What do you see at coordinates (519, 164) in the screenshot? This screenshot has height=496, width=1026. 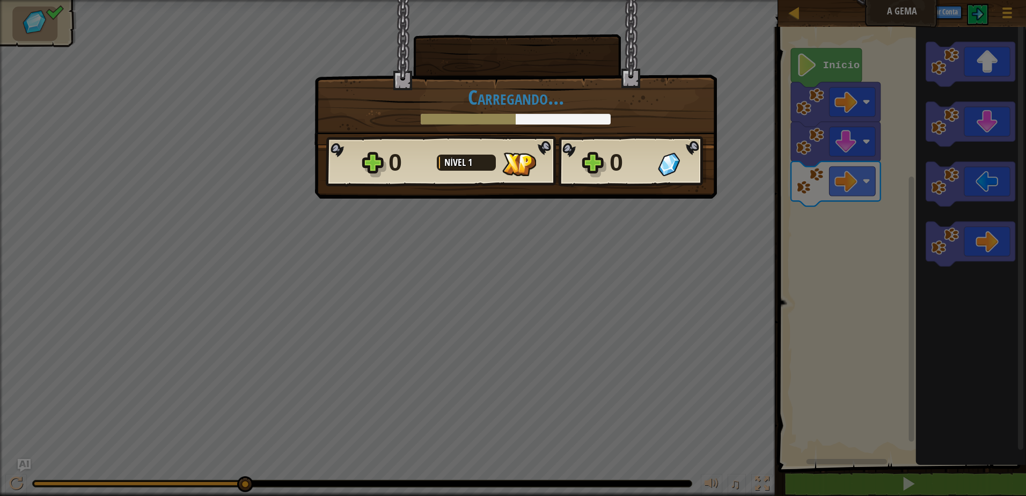 I see `img: XP Ganho` at bounding box center [519, 164].